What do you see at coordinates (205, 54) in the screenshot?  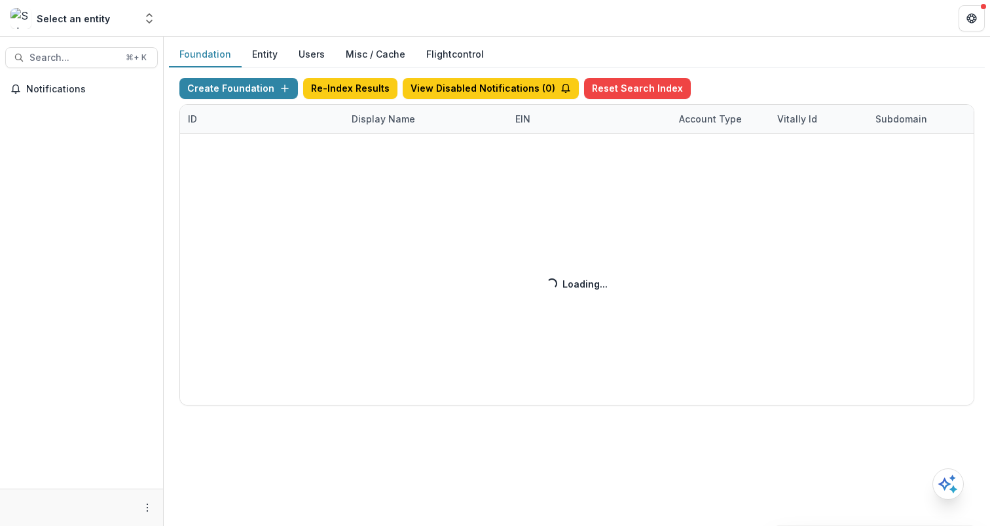 I see `button: Foundation` at bounding box center [205, 54].